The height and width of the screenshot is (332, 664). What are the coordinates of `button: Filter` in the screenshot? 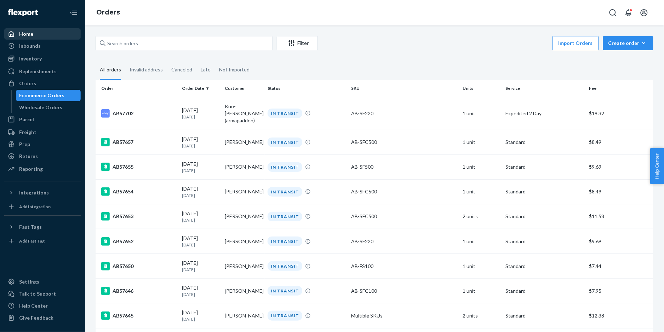 It's located at (297, 43).